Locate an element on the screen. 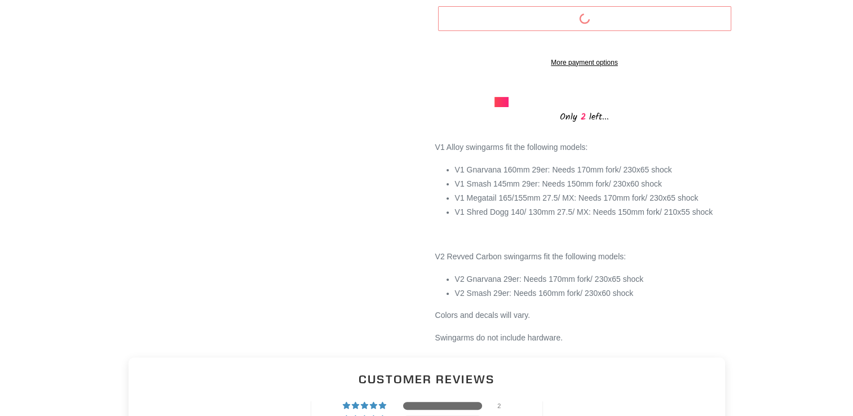 Image resolution: width=853 pixels, height=416 pixels. div: 2 is located at coordinates (504, 406).